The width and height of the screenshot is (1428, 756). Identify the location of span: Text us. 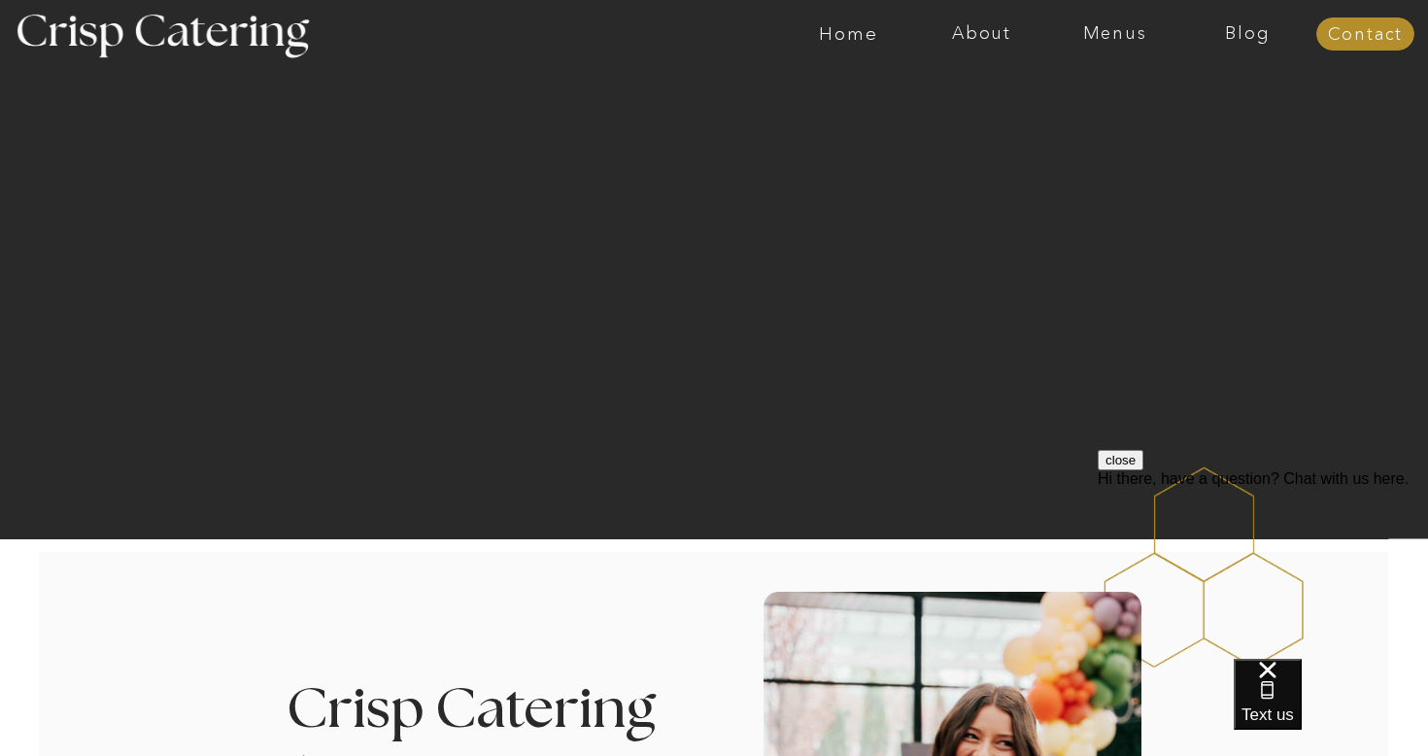
(34, 55).